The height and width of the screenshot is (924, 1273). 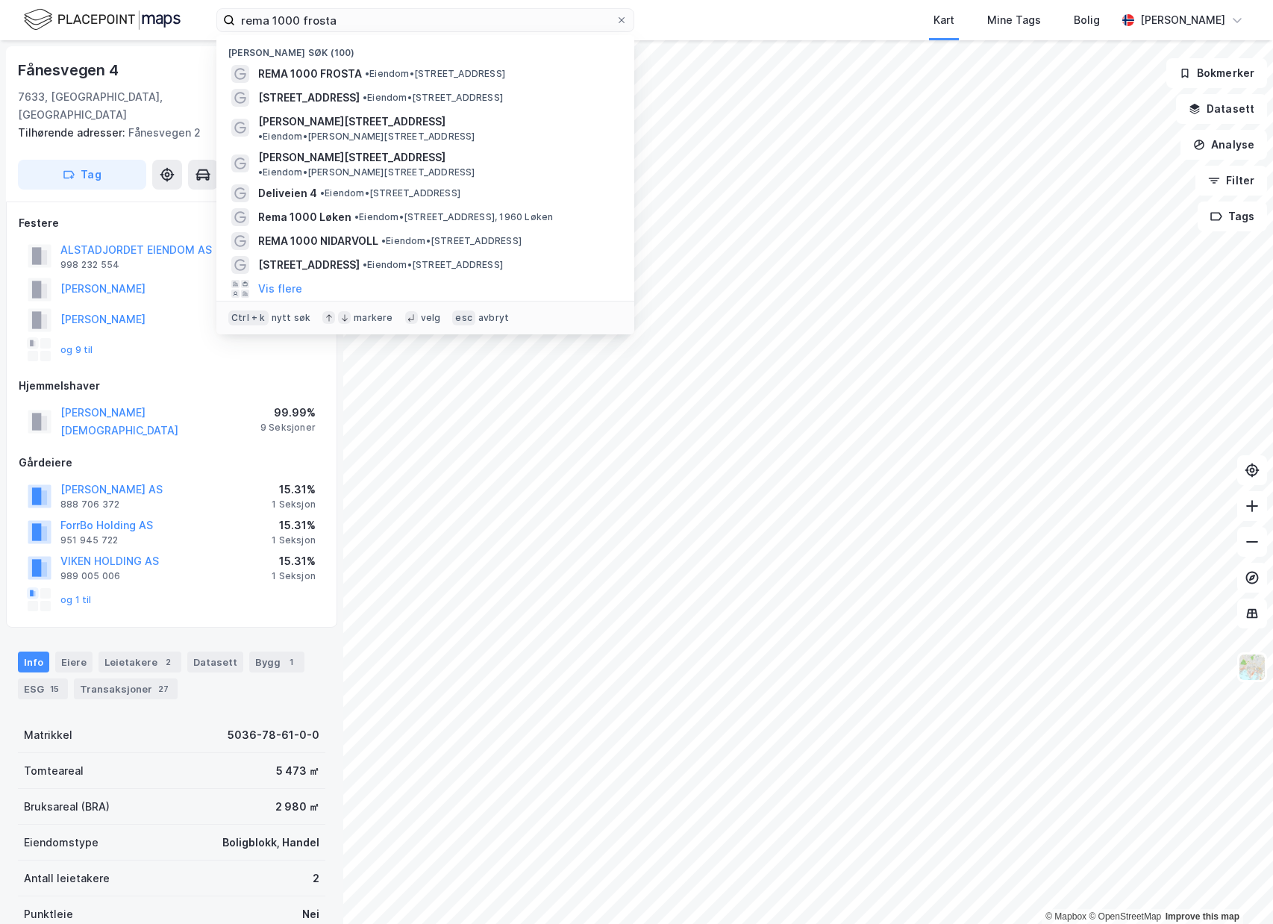 What do you see at coordinates (48, 735) in the screenshot?
I see `div: Matrikkel` at bounding box center [48, 735].